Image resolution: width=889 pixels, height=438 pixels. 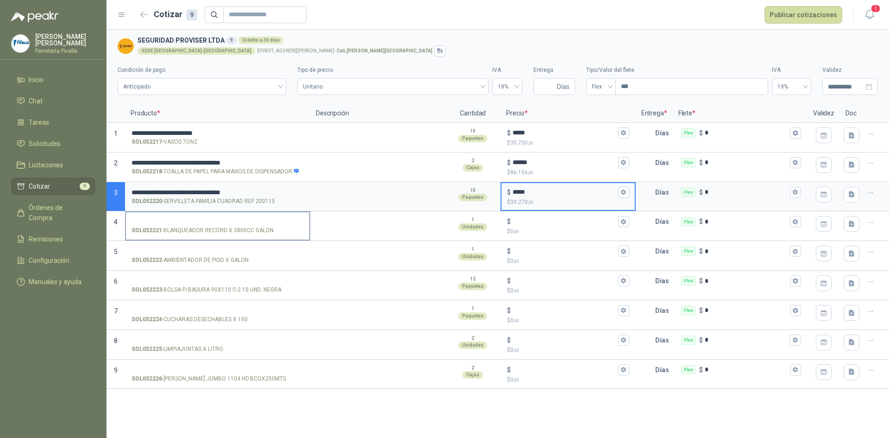 What do you see at coordinates (740, 113) in the screenshot?
I see `p: Flete` at bounding box center [740, 113].